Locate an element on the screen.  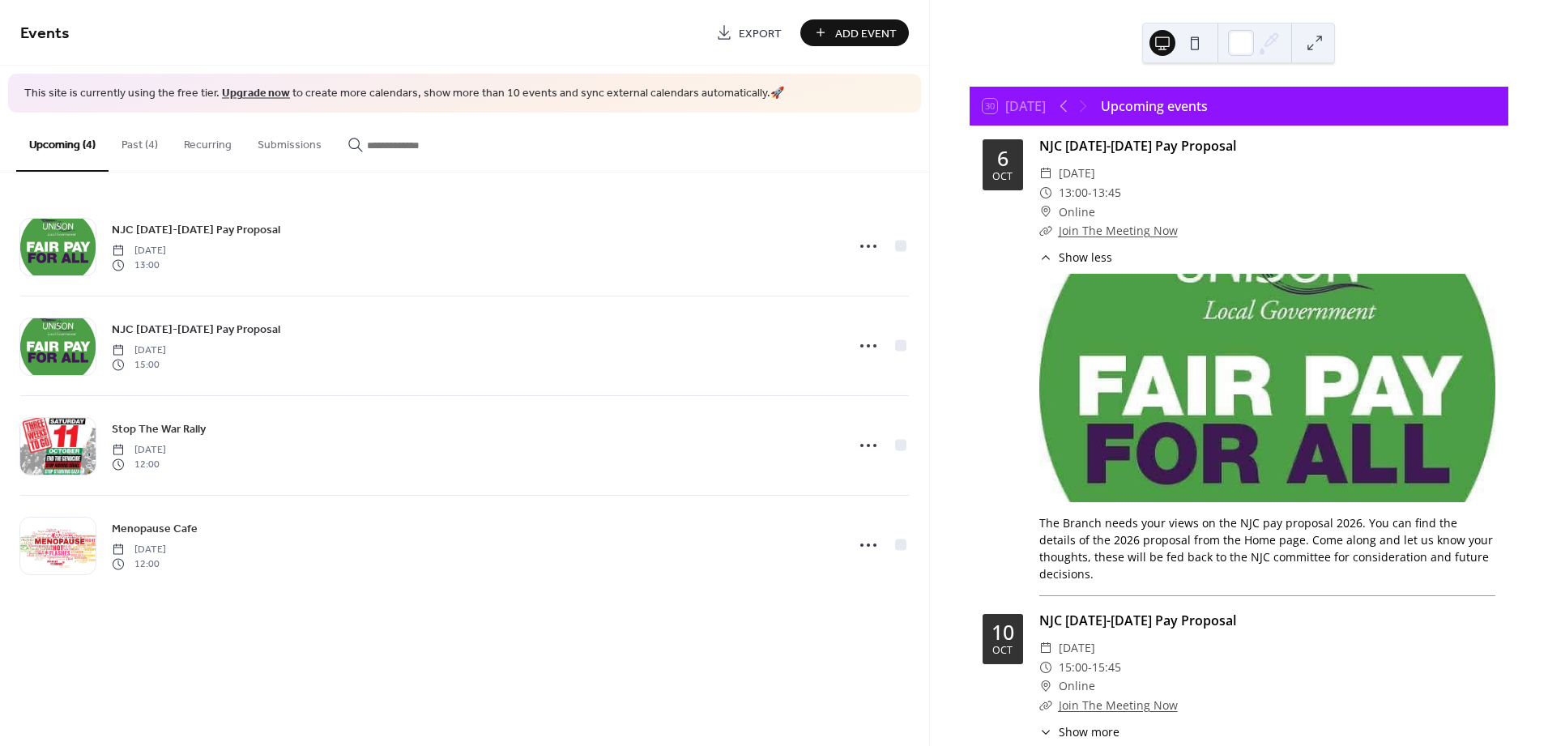
span: Show less is located at coordinates (1085, 257).